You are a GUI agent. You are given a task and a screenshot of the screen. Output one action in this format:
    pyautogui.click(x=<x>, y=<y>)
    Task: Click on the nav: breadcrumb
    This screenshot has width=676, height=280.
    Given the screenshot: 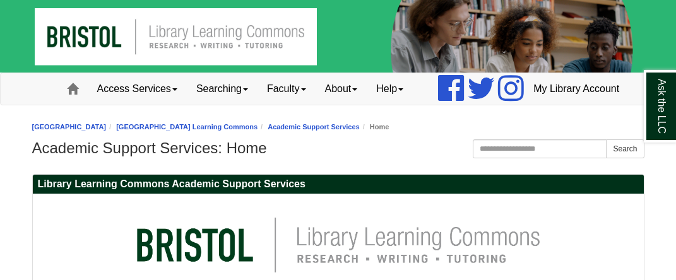 What is the action you would take?
    pyautogui.click(x=338, y=127)
    